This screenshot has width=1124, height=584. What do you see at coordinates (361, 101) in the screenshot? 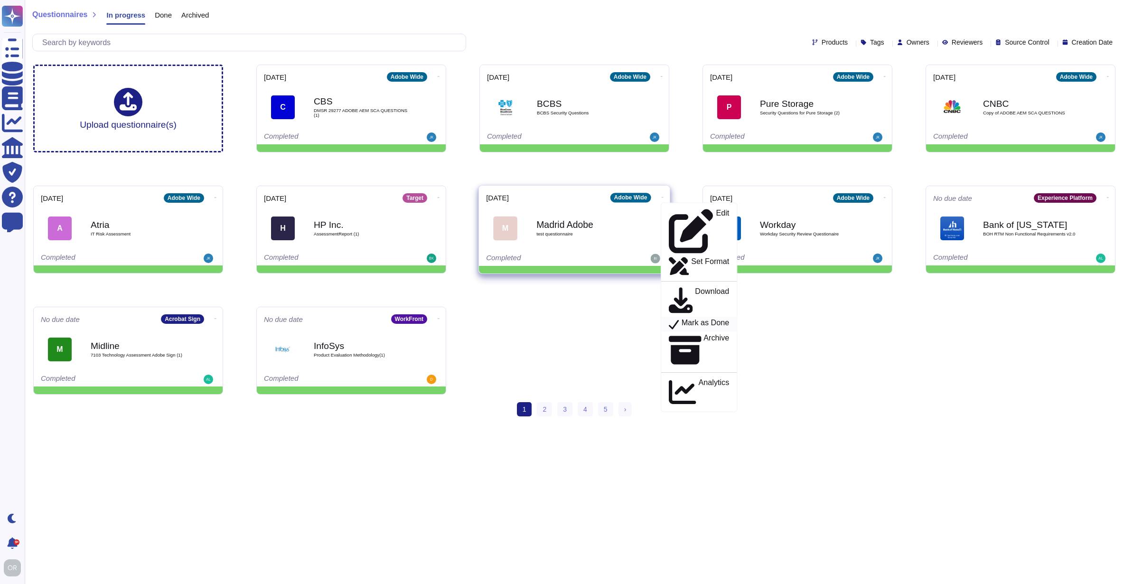
I see `b: CBS` at bounding box center [361, 101].